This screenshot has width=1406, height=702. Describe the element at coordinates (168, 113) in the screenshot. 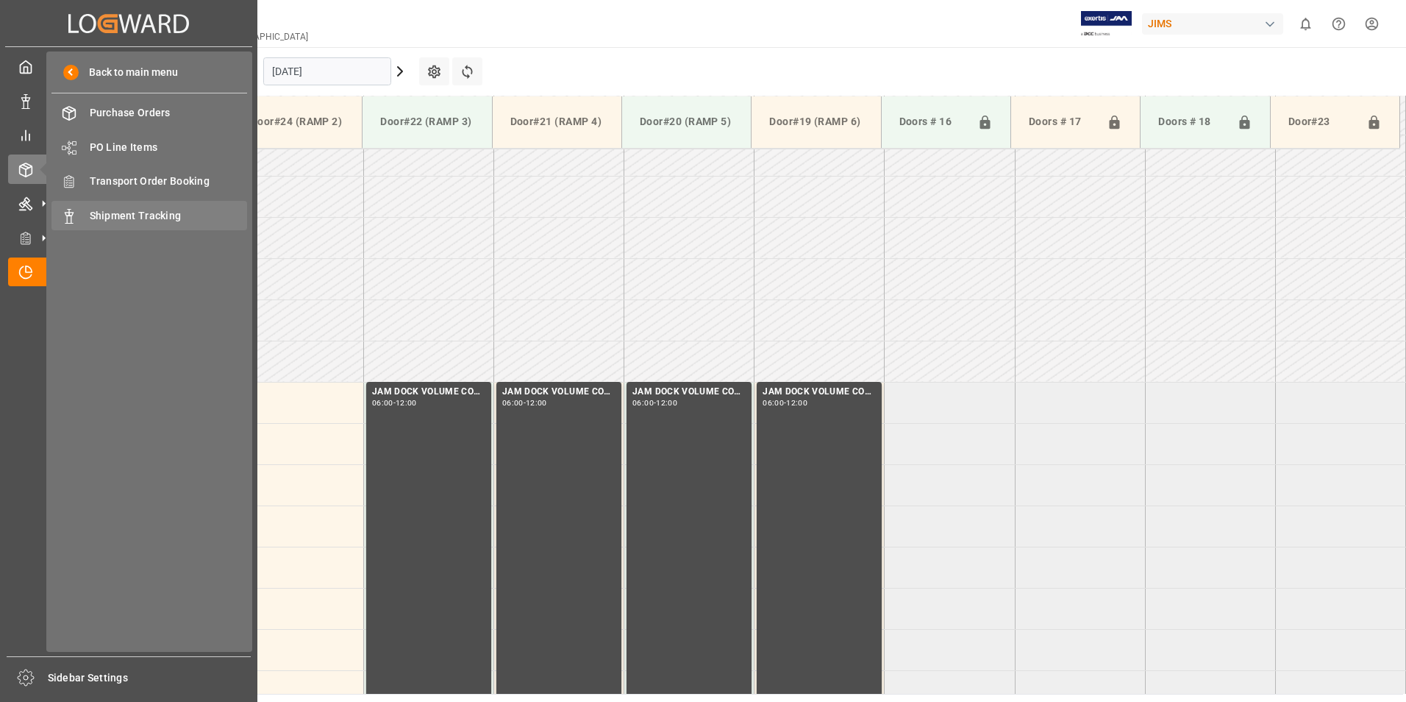

I see `span: Purchase Orders` at that location.